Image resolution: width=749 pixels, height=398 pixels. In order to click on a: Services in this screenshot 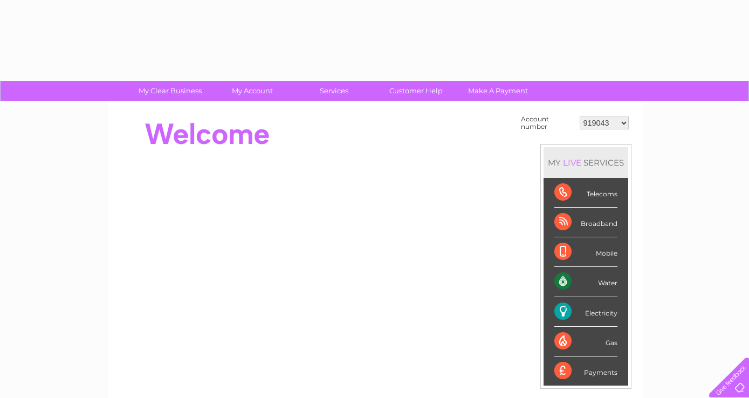, I will do `click(334, 91)`.